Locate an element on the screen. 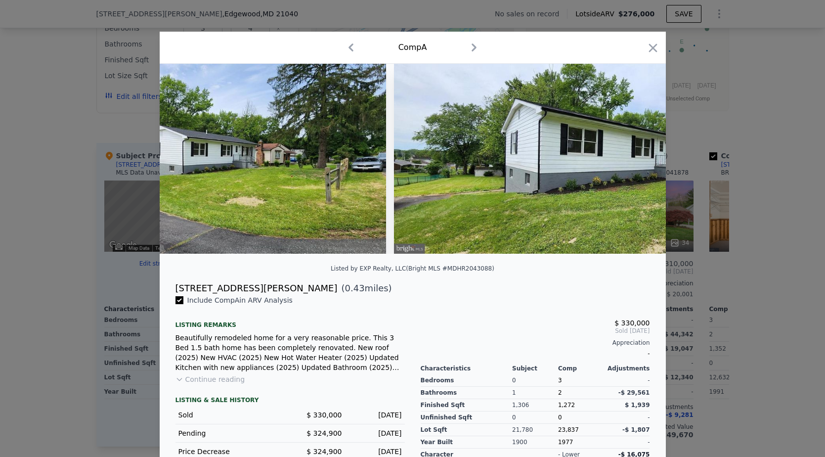 This screenshot has height=457, width=825. span: ( miles) is located at coordinates (365, 288).